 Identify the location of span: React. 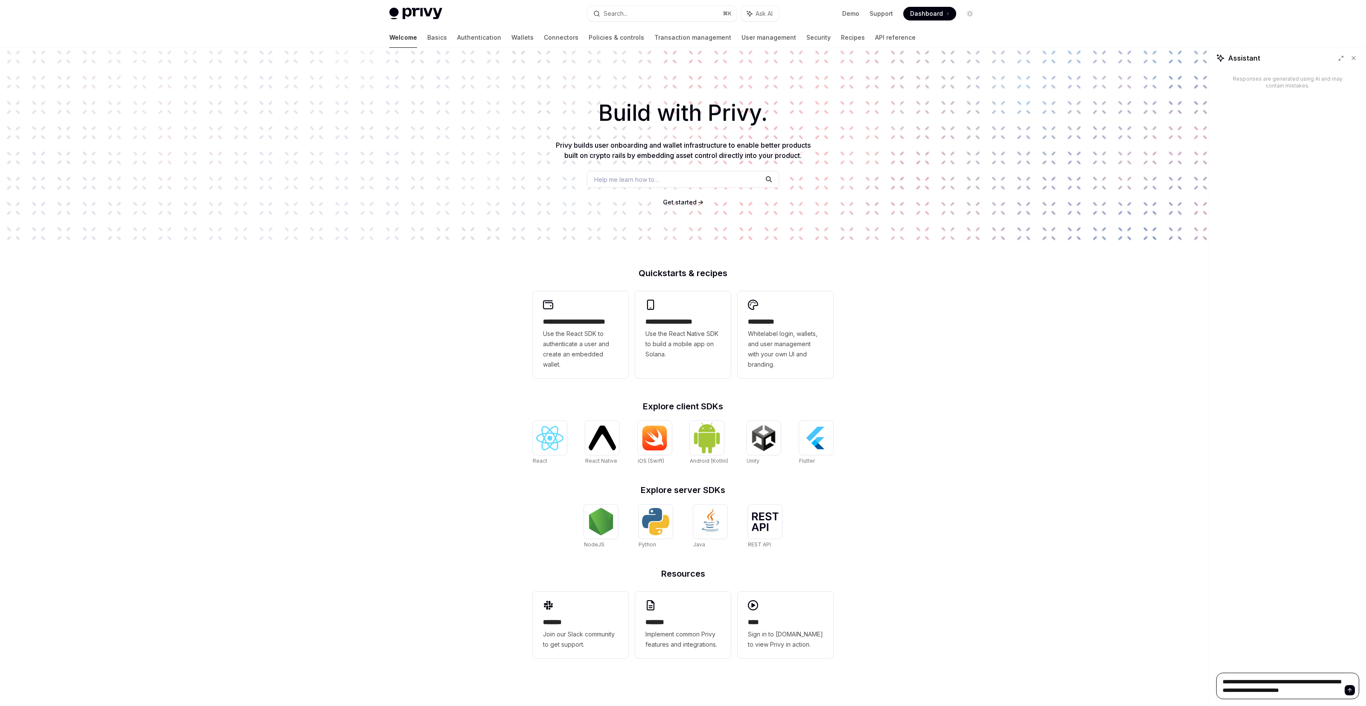
(540, 461).